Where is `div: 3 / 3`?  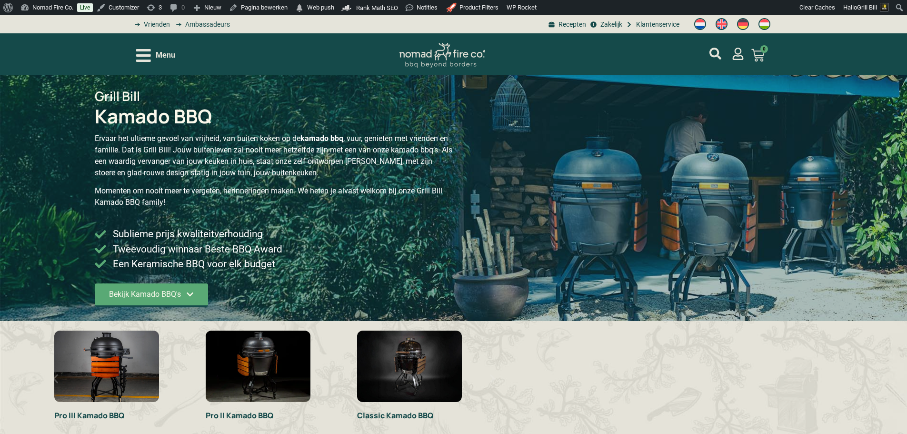 div: 3 / 3 is located at coordinates (426, 375).